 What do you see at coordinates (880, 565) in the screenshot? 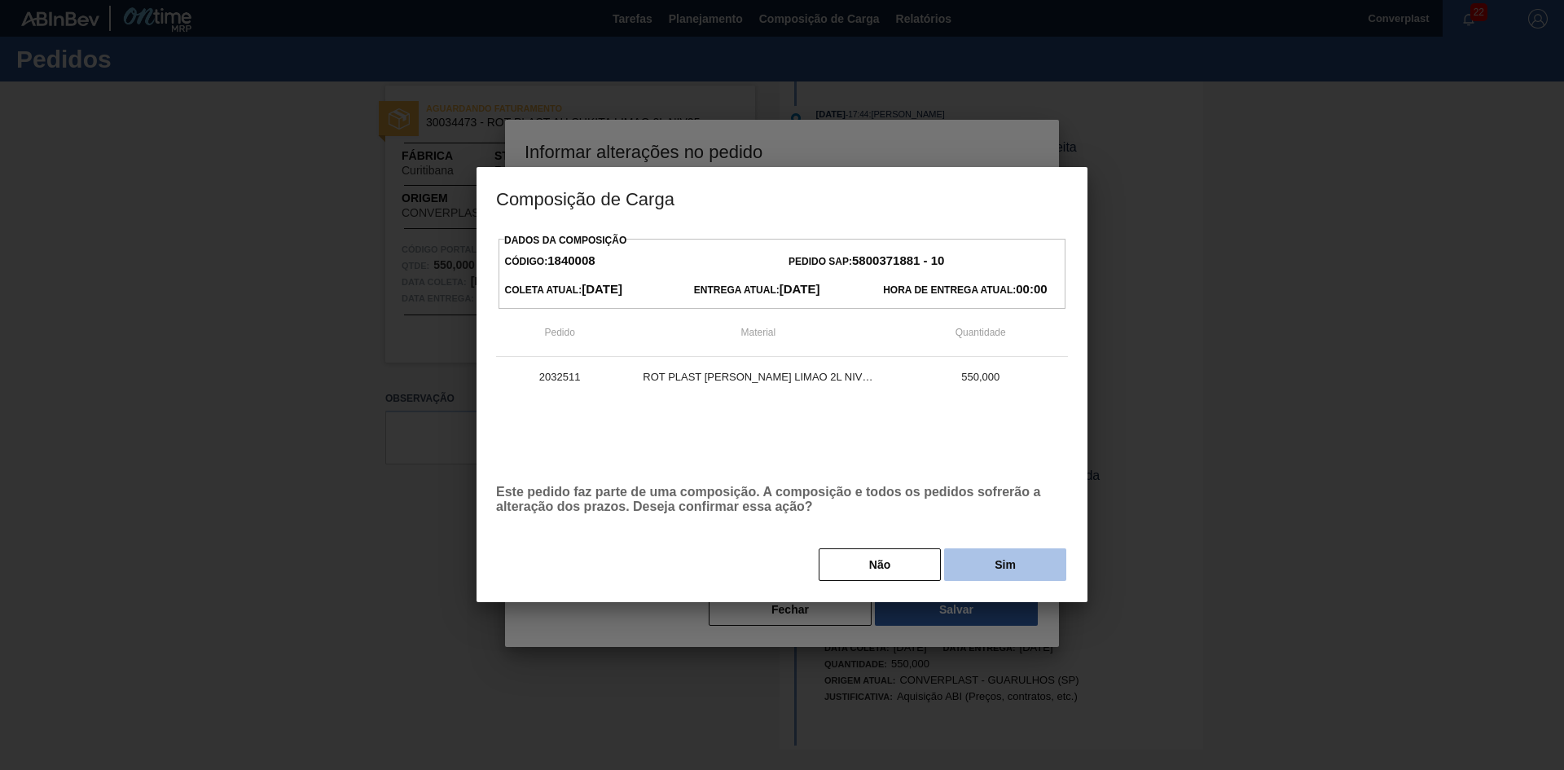
I see `button: Não` at bounding box center [880, 565].